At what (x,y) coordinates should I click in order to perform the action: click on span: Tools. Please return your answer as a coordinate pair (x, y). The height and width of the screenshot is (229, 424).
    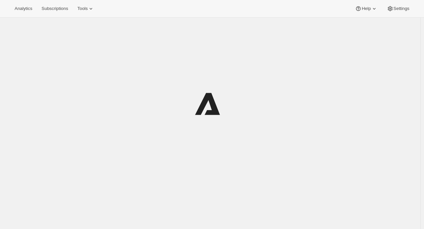
    Looking at the image, I should click on (82, 9).